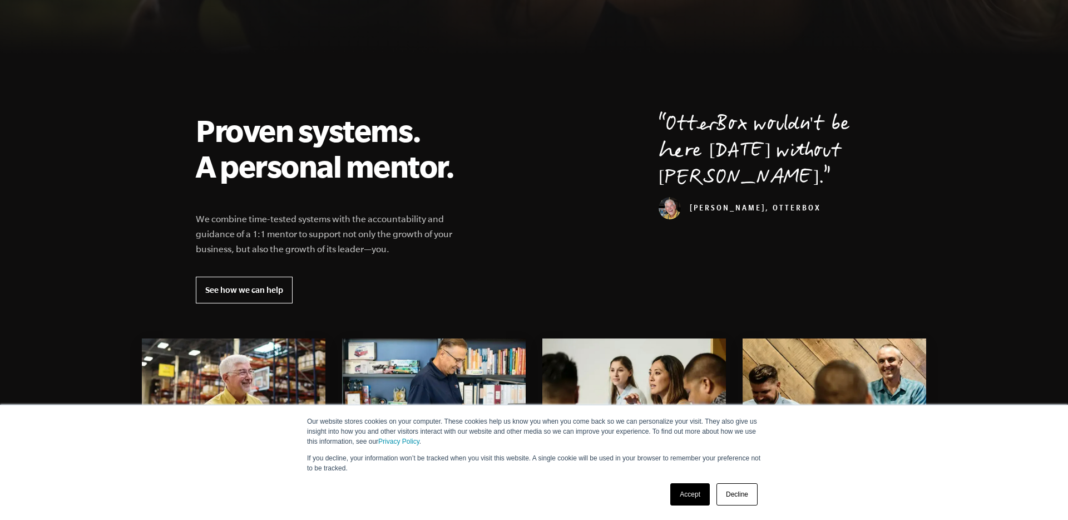  Describe the element at coordinates (534, 431) in the screenshot. I see `p: Our website stores cookies on your computer. These cookies help us know you when you come back so...` at that location.